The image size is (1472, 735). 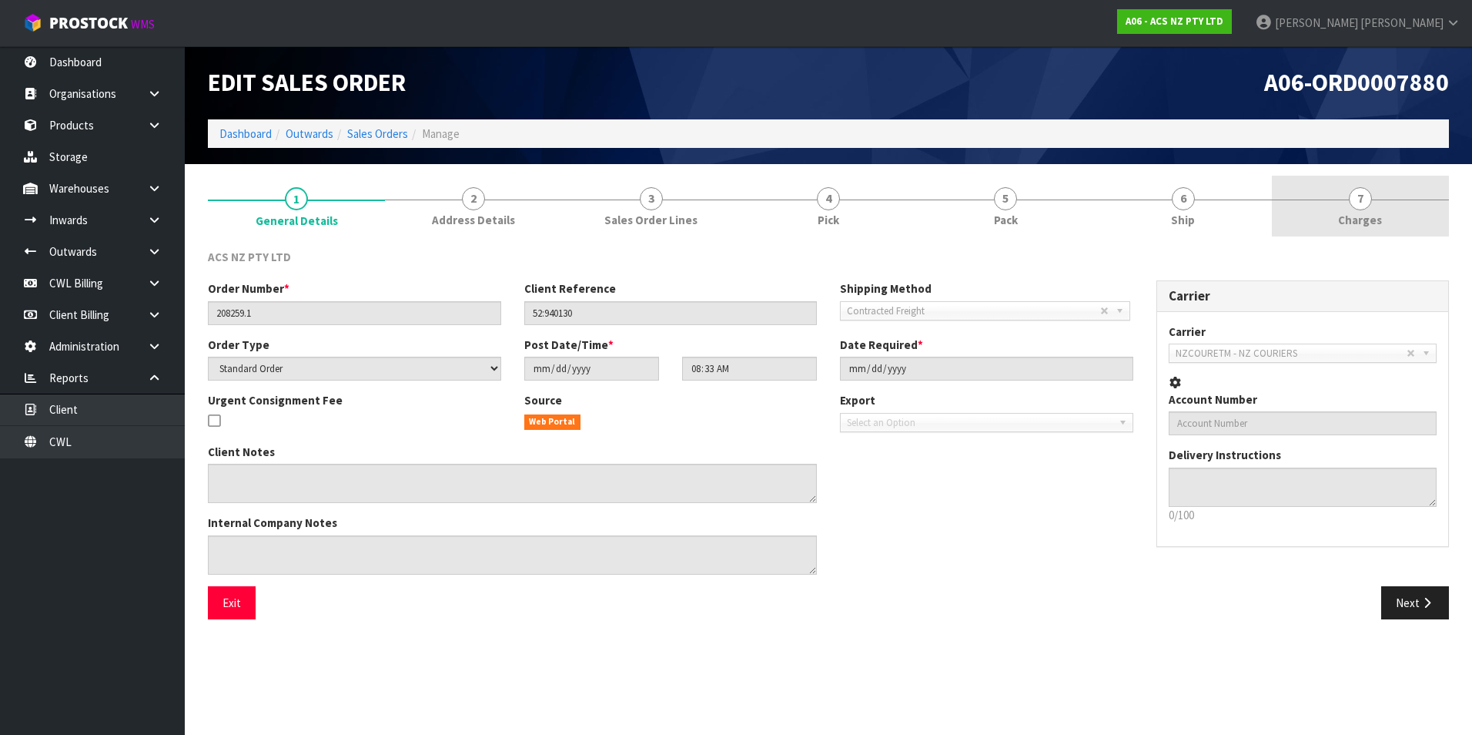 What do you see at coordinates (249, 288) in the screenshot?
I see `label: Order Number` at bounding box center [249, 288].